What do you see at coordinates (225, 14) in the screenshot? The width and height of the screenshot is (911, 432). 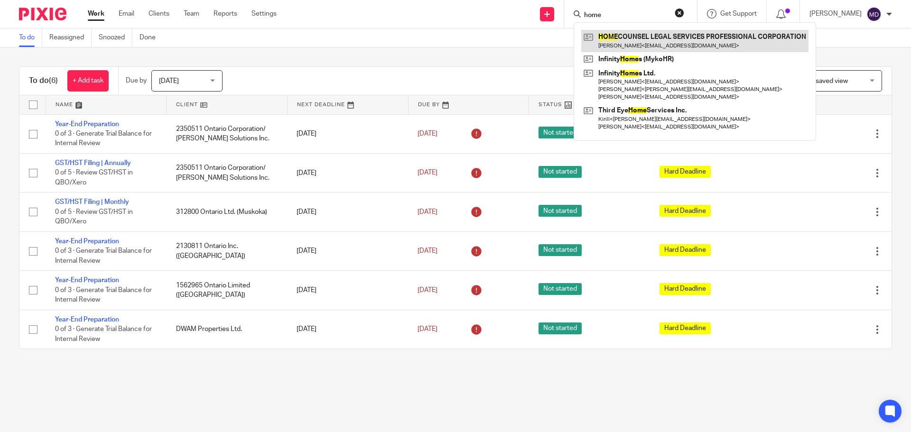 I see `a: Reports` at bounding box center [225, 14].